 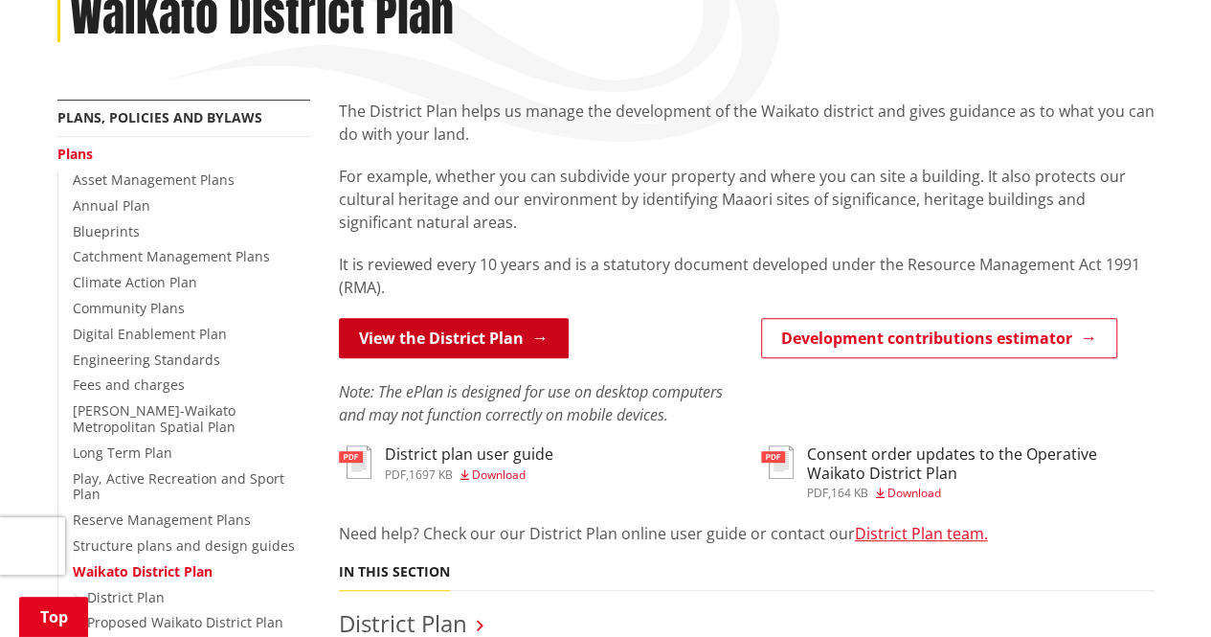 What do you see at coordinates (958, 471) in the screenshot?
I see `a: Consent order updates to the Operative Waikato District Plan pdf,164 KB Download` at bounding box center [958, 471].